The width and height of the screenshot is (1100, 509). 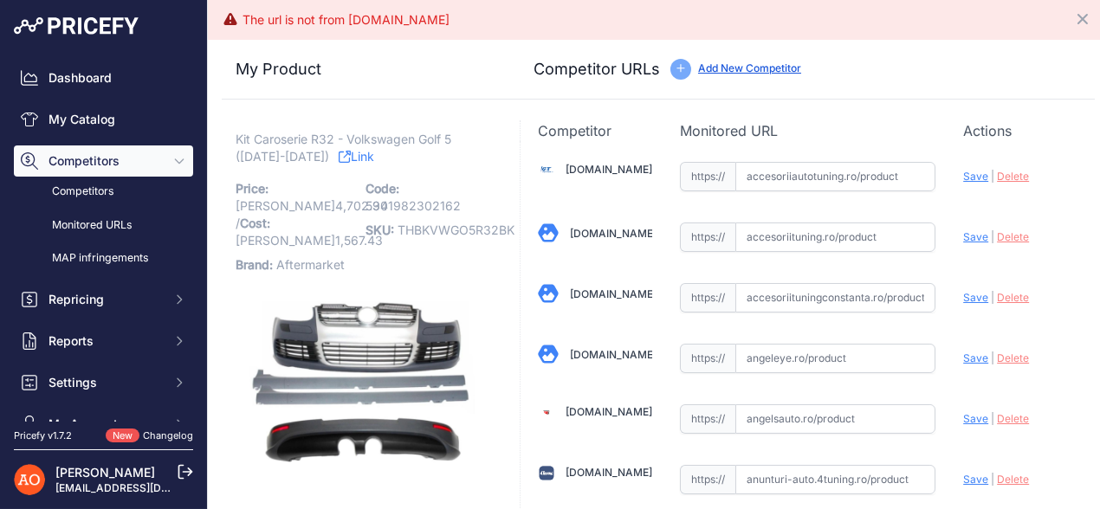 What do you see at coordinates (361, 205) in the screenshot?
I see `span: 4,702.30` at bounding box center [361, 205].